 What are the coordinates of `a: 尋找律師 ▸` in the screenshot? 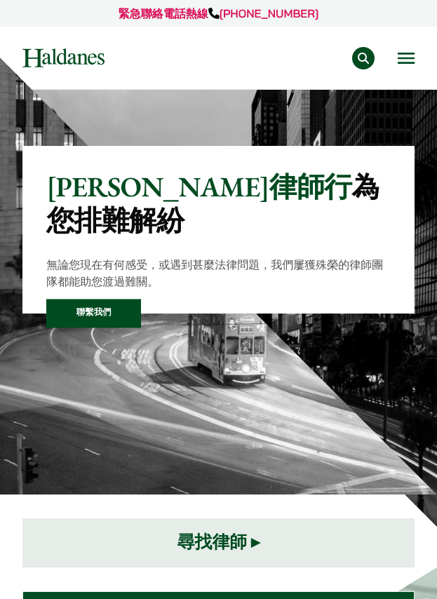 It's located at (219, 542).